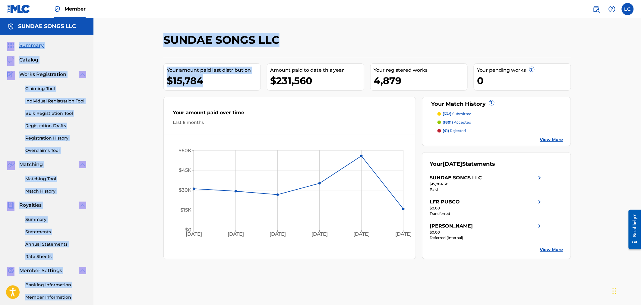  What do you see at coordinates (56, 89) in the screenshot?
I see `a: Claiming Tool` at bounding box center [56, 89].